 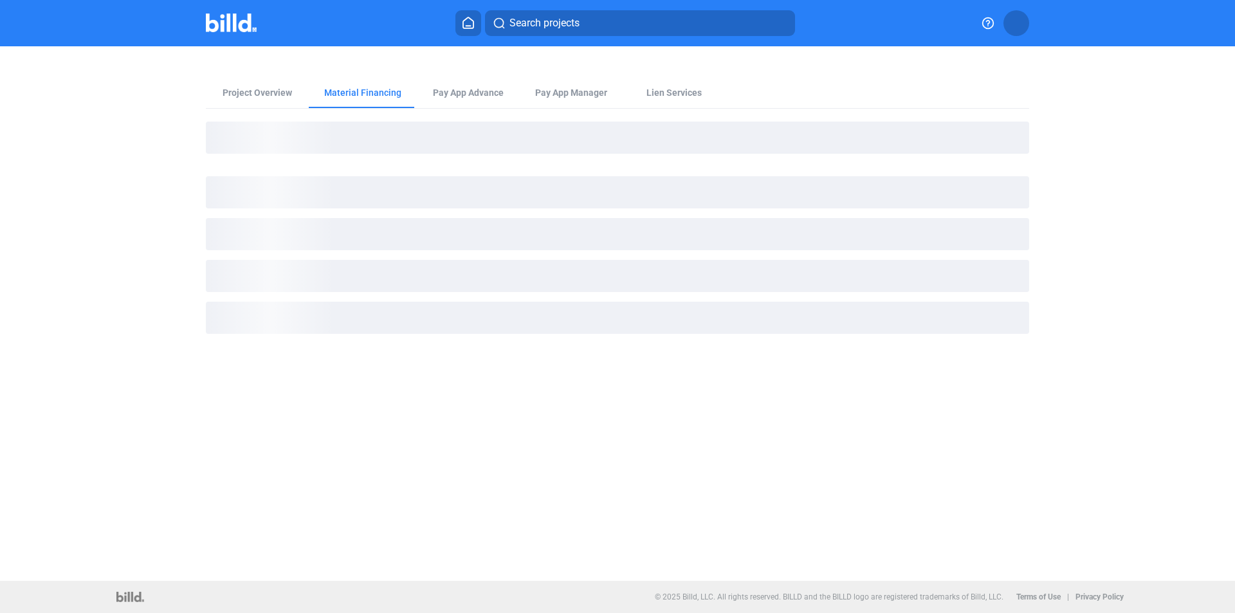 I want to click on p: © 2025 Billd, LLC. All rights reserved. BILLD and the BILLD logo are registered trademarks of Bil..., so click(x=829, y=597).